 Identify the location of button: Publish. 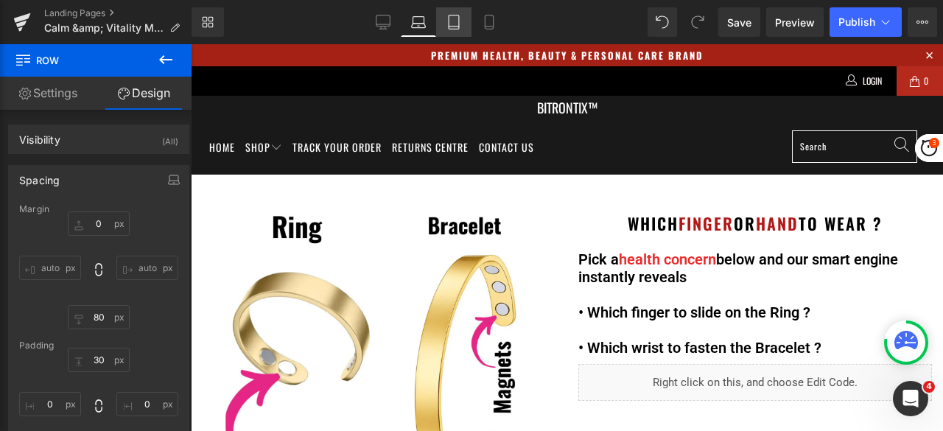
(865, 22).